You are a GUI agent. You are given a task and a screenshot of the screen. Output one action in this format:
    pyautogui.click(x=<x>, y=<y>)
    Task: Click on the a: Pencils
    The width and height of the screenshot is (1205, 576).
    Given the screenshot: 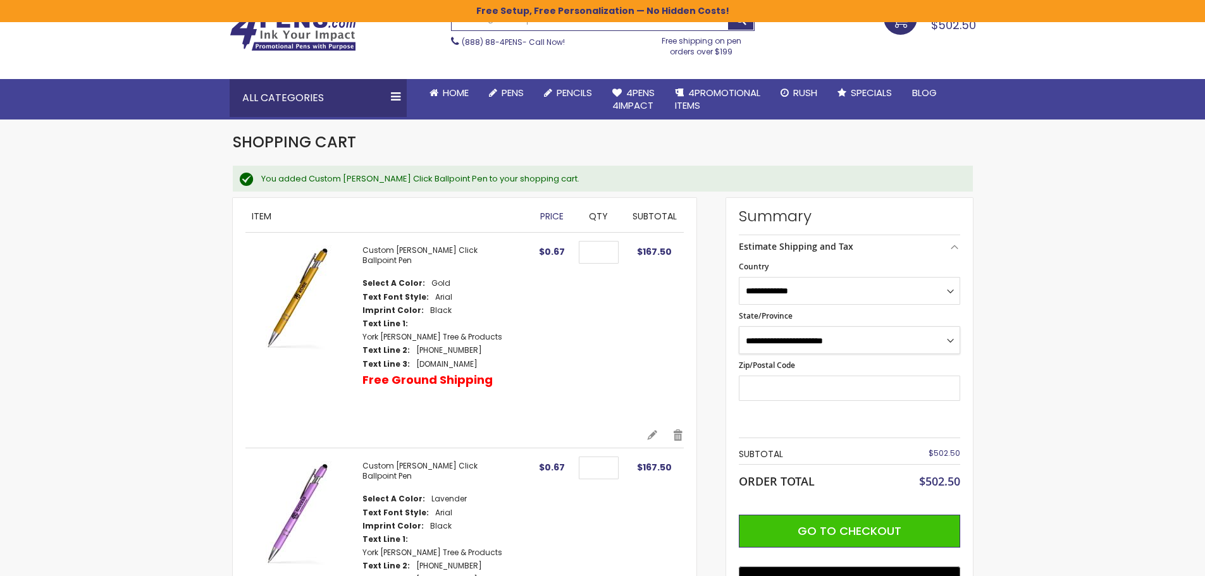 What is the action you would take?
    pyautogui.click(x=568, y=93)
    